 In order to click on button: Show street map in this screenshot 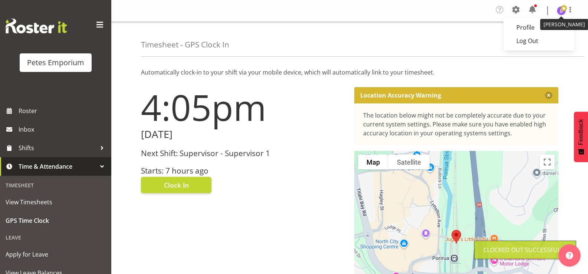, I will do `click(373, 162)`.